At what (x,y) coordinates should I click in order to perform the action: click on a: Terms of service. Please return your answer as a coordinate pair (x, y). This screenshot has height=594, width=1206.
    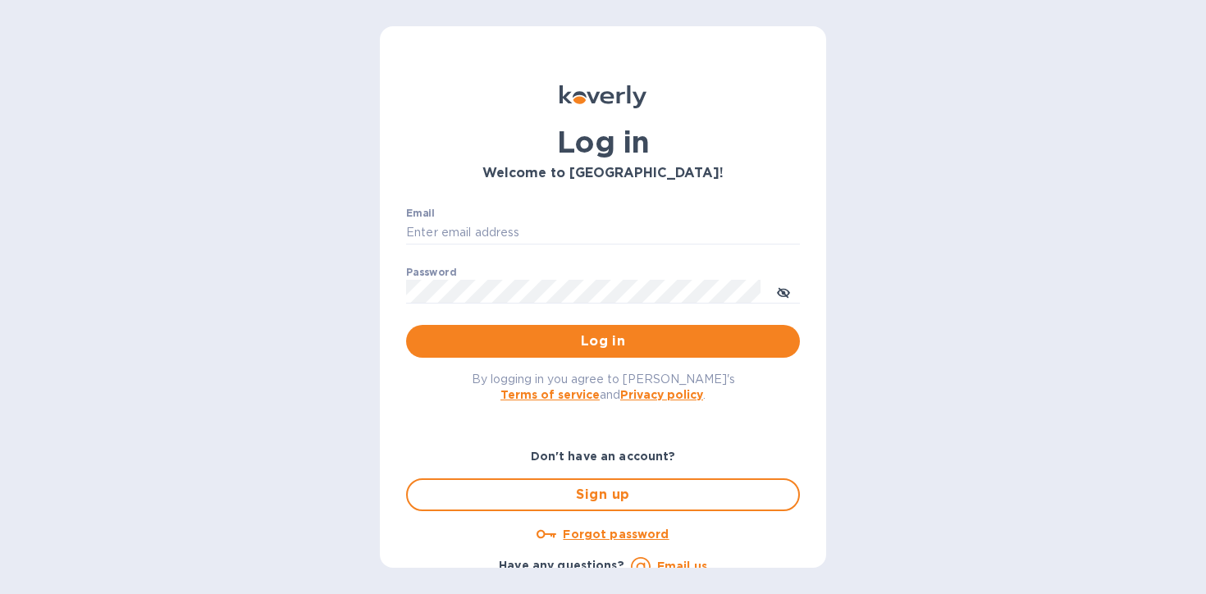
    Looking at the image, I should click on (549, 394).